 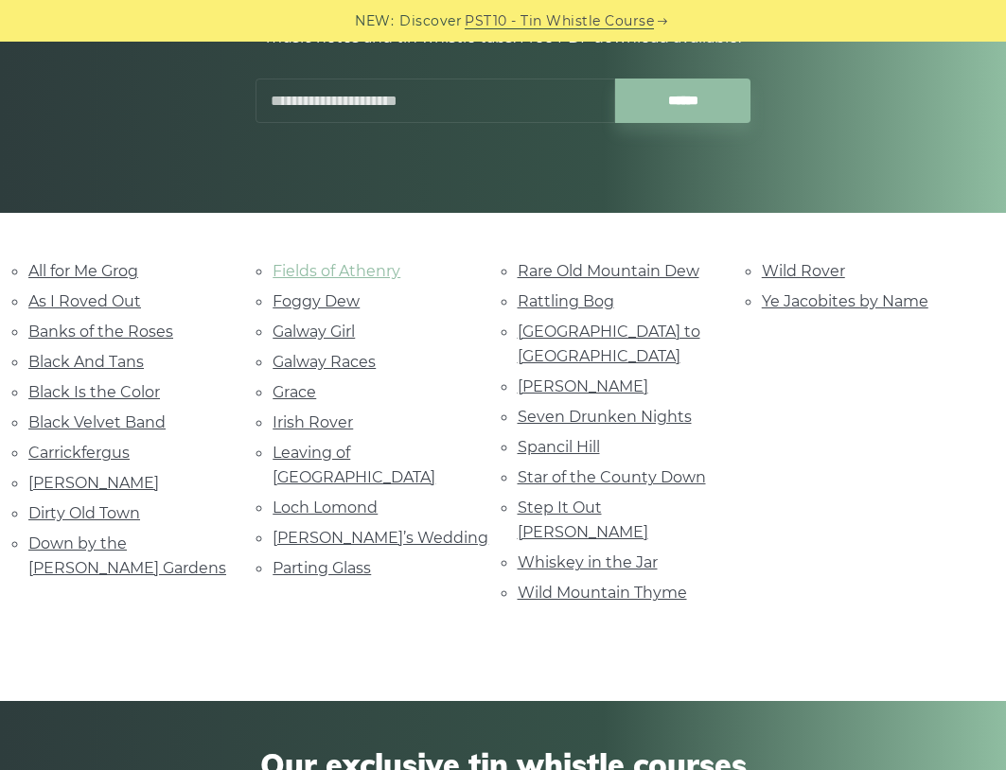 What do you see at coordinates (84, 513) in the screenshot?
I see `a: Dirty Old Town` at bounding box center [84, 513].